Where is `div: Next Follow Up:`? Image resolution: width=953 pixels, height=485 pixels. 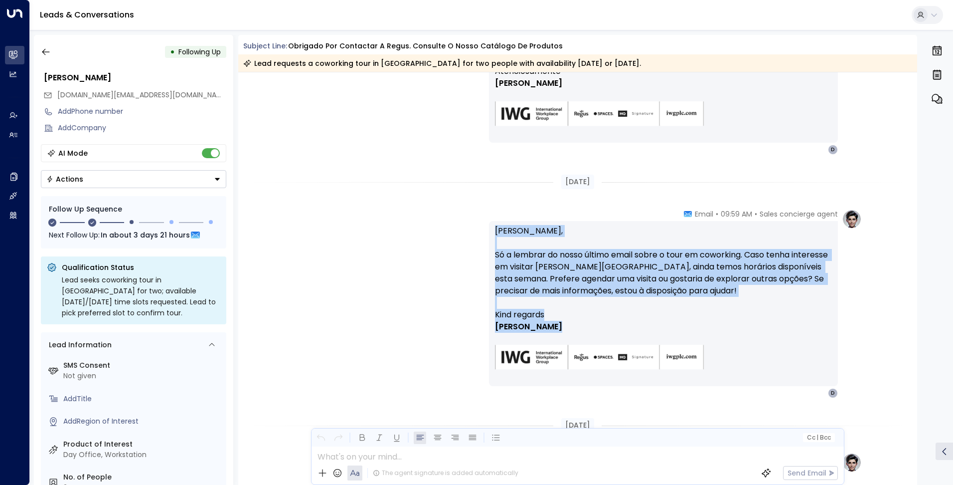
div: Next Follow Up: is located at coordinates (134, 235).